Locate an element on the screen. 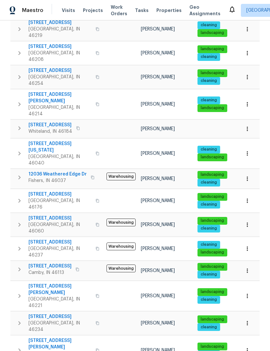 The image size is (270, 351). span: Geo Assignments is located at coordinates (205, 10).